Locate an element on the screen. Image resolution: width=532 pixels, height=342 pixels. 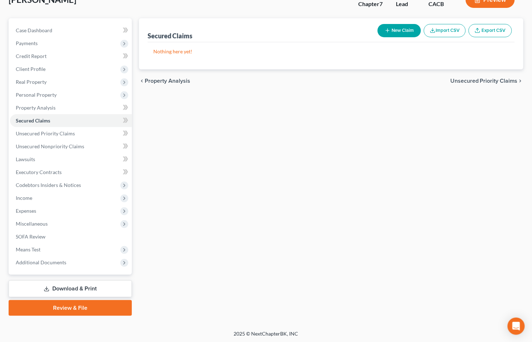
a: Case Dashboard is located at coordinates (71, 30).